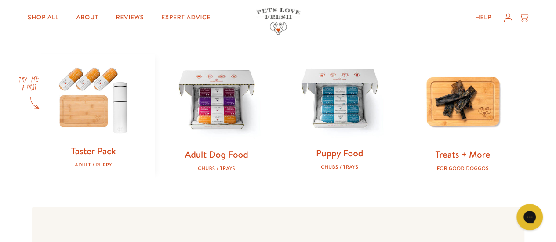  Describe the element at coordinates (186, 18) in the screenshot. I see `a: Expert Advice` at that location.